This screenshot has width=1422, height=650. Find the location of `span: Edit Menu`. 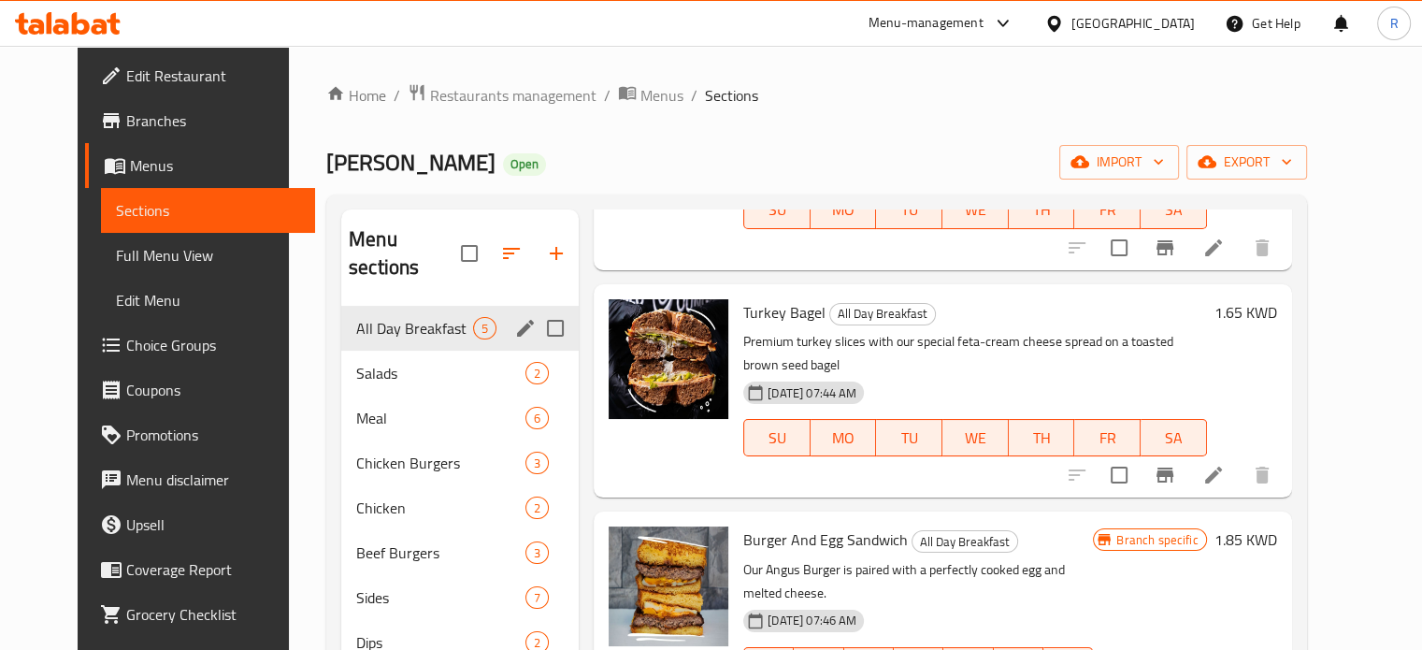

span: Edit Menu is located at coordinates (208, 300).